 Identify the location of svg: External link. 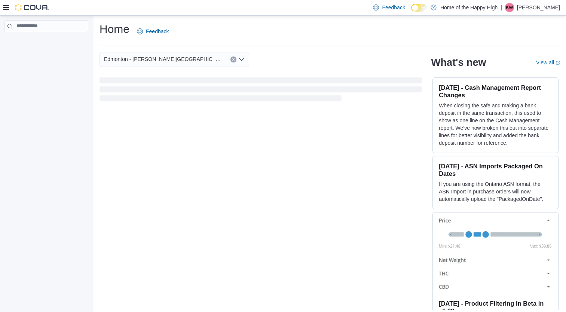
(558, 63).